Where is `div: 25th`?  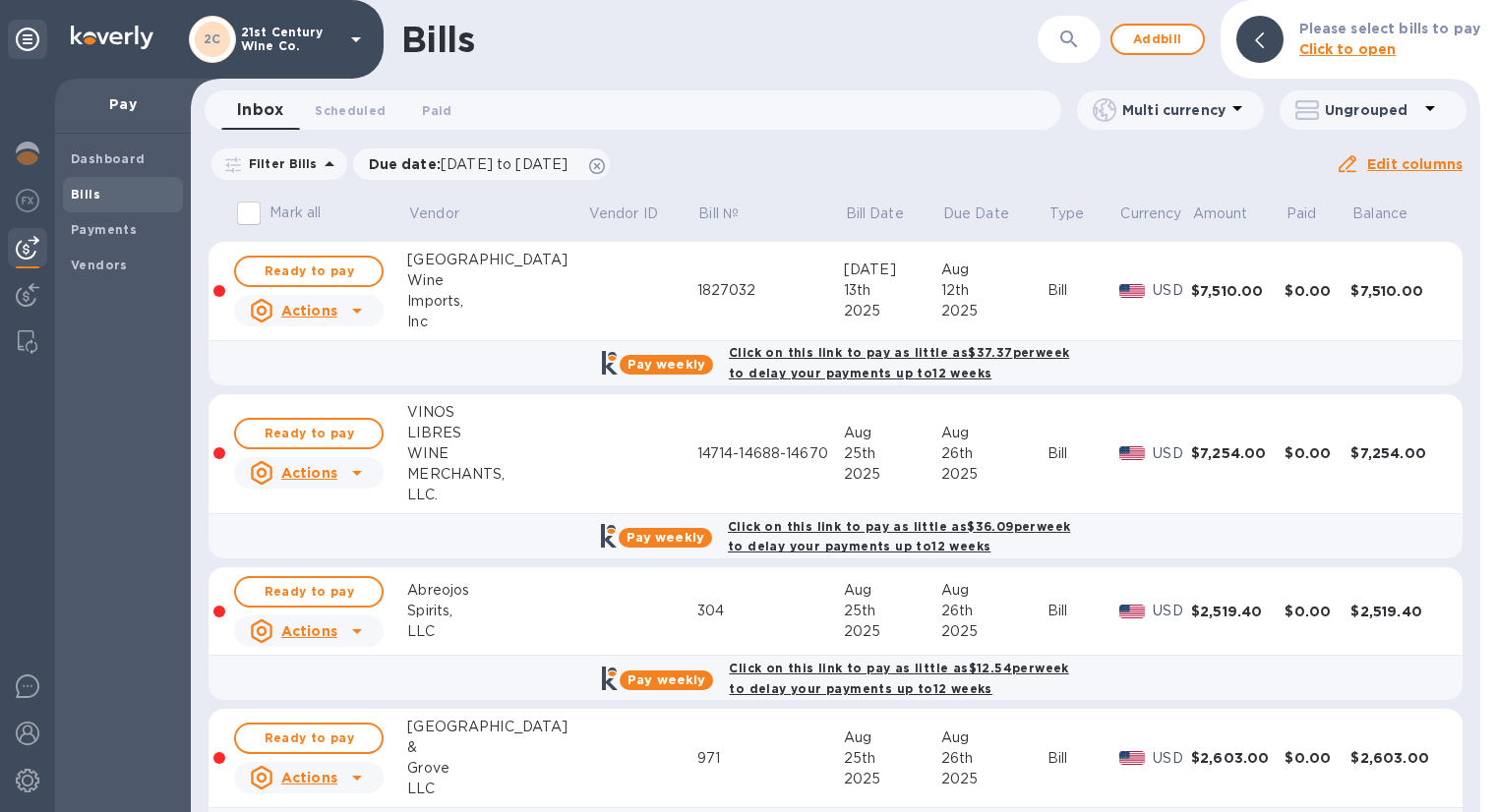 div: 25th is located at coordinates (892, 610).